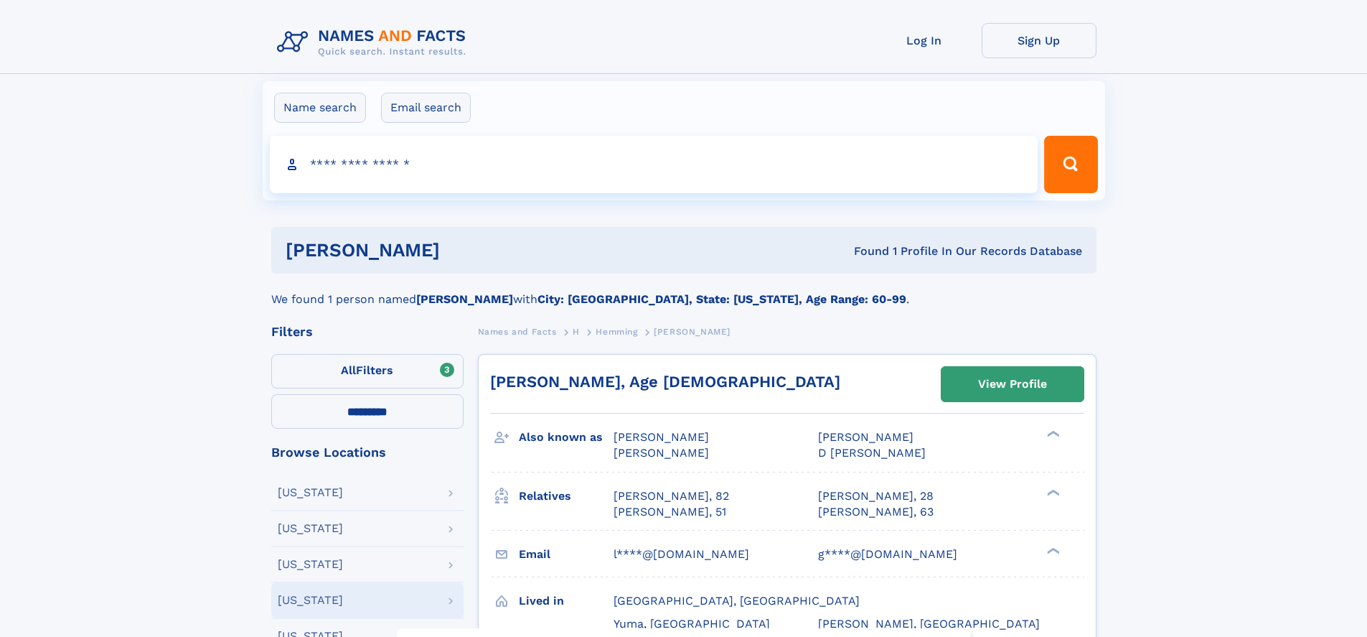 Image resolution: width=1367 pixels, height=637 pixels. Describe the element at coordinates (426, 108) in the screenshot. I see `label: Email search` at that location.